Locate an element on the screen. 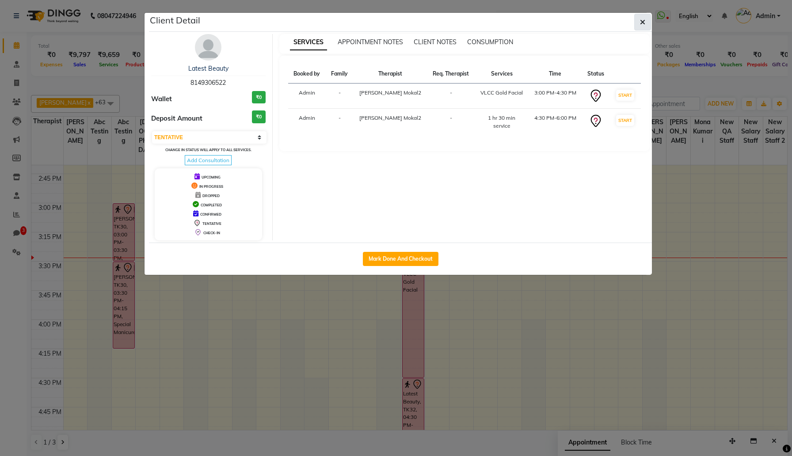 The image size is (792, 456). span: APPOINTMENT NOTES is located at coordinates (370, 42).